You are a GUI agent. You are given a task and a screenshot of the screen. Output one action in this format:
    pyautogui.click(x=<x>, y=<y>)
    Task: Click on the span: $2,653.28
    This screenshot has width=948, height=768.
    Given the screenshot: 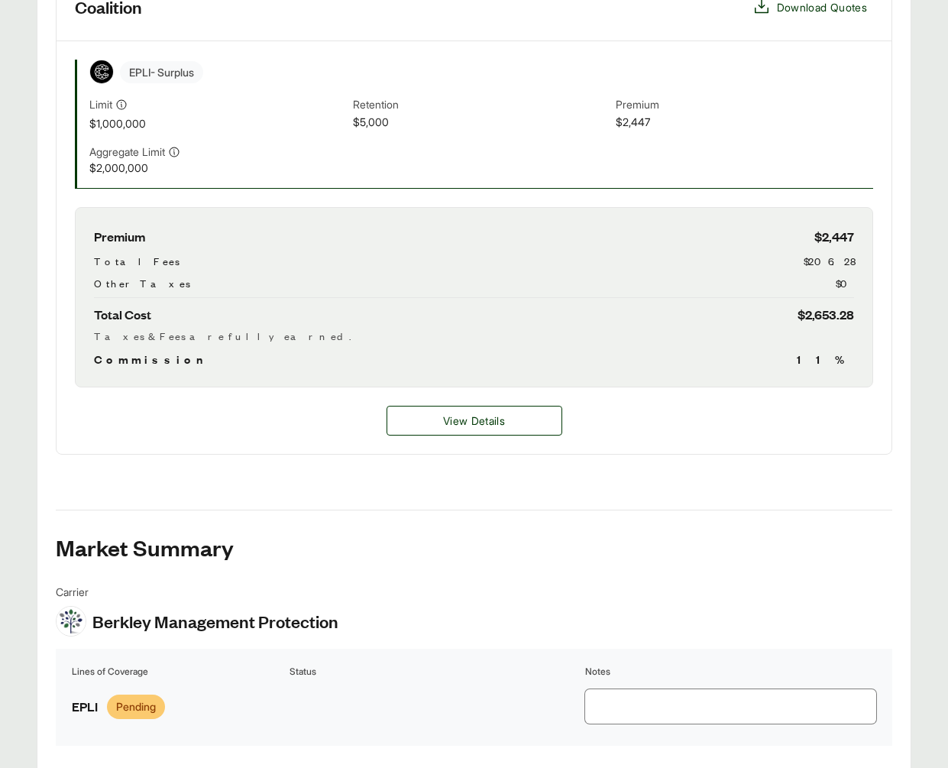 What is the action you would take?
    pyautogui.click(x=826, y=314)
    